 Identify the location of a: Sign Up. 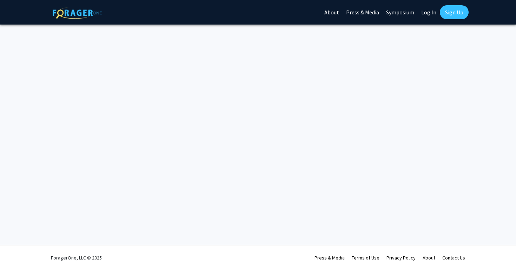
(454, 12).